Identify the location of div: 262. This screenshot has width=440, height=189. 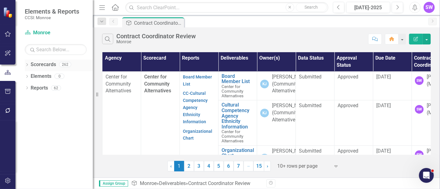
(65, 65).